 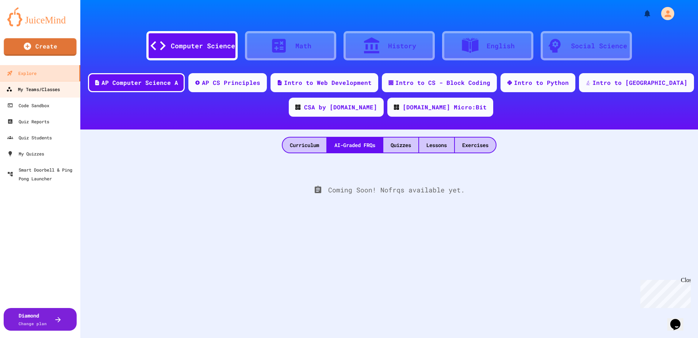 What do you see at coordinates (665, 14) in the screenshot?
I see `div: My Account` at bounding box center [665, 14].